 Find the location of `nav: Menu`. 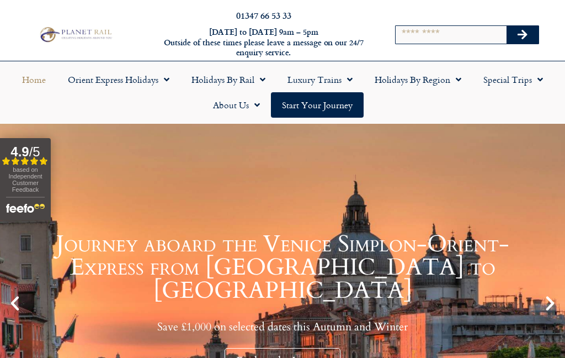

nav: Menu is located at coordinates (283, 92).